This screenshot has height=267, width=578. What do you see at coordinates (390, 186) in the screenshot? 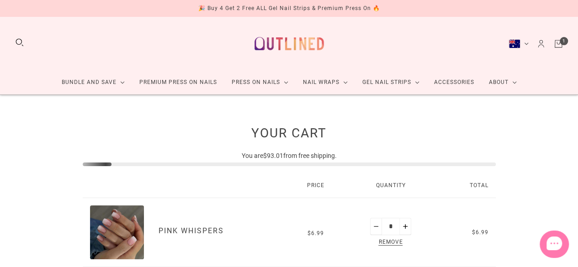
I see `div: Quantity` at bounding box center [390, 186].